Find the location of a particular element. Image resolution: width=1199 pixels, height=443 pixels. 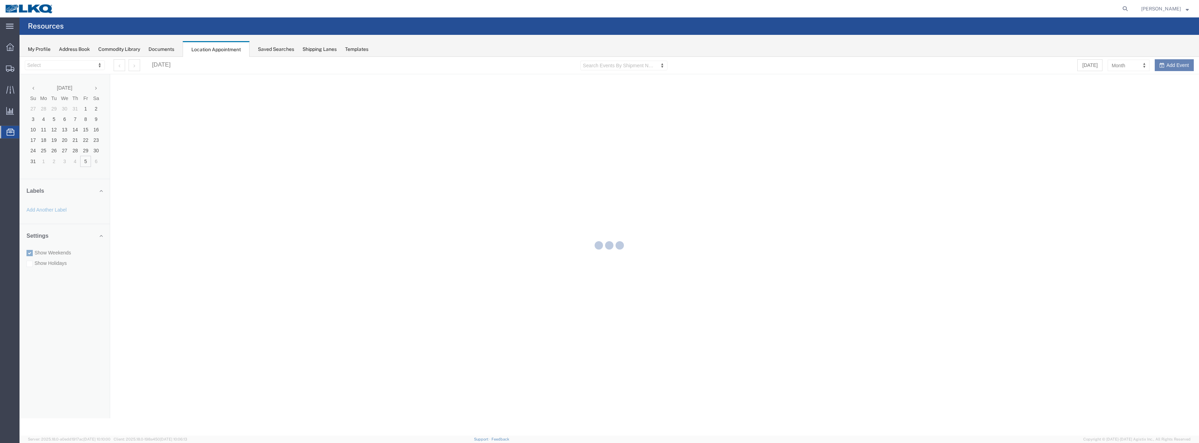

a: Support is located at coordinates (483, 439).